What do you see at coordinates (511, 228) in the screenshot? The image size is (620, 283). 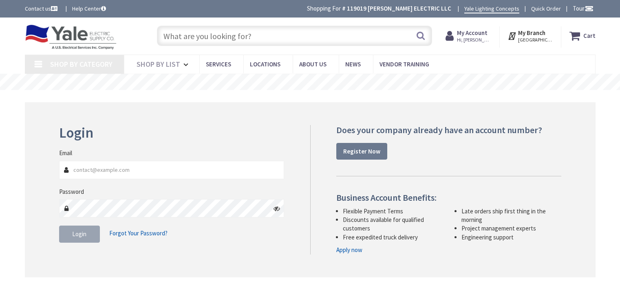 I see `li: Project management experts` at bounding box center [511, 228].